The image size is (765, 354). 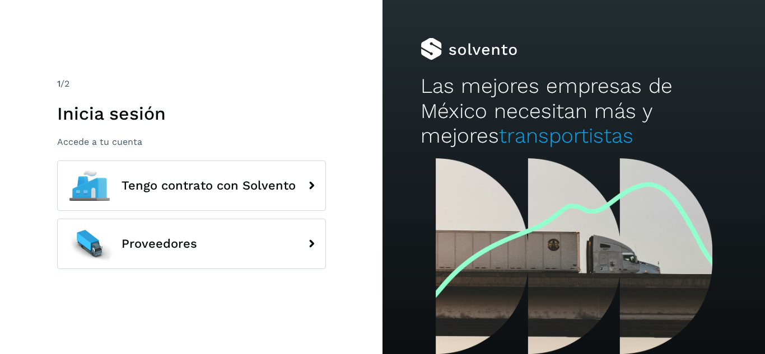 I want to click on p: Accede a tu cuenta, so click(x=191, y=142).